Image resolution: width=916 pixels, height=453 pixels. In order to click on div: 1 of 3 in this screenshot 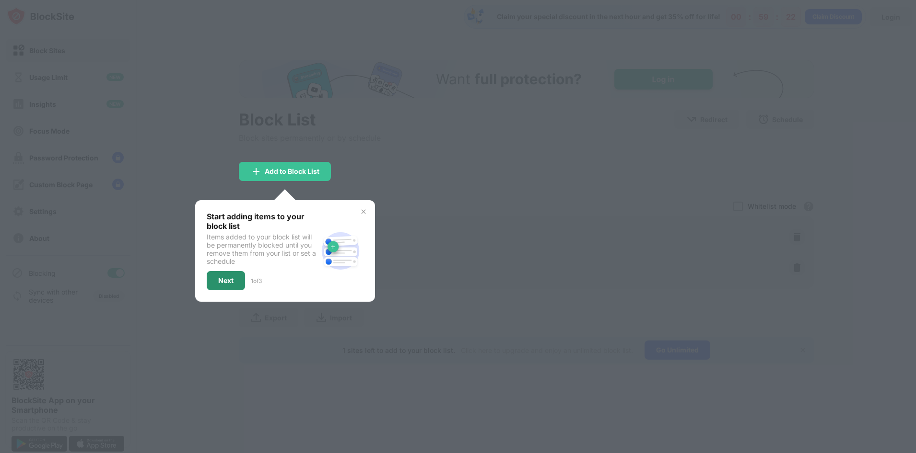, I will do `click(256, 281)`.